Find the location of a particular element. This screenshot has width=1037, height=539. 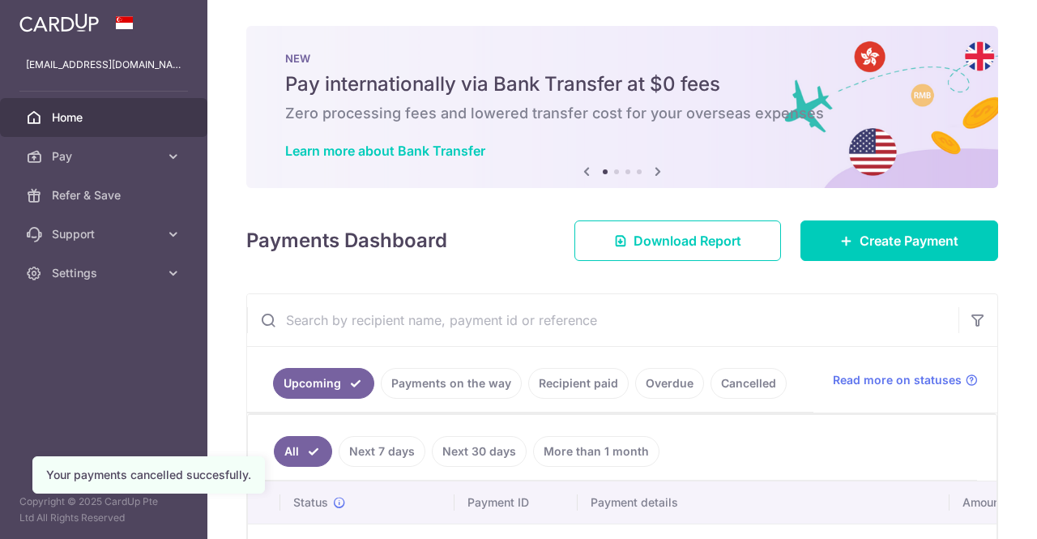

img: CardUp is located at coordinates (59, 23).